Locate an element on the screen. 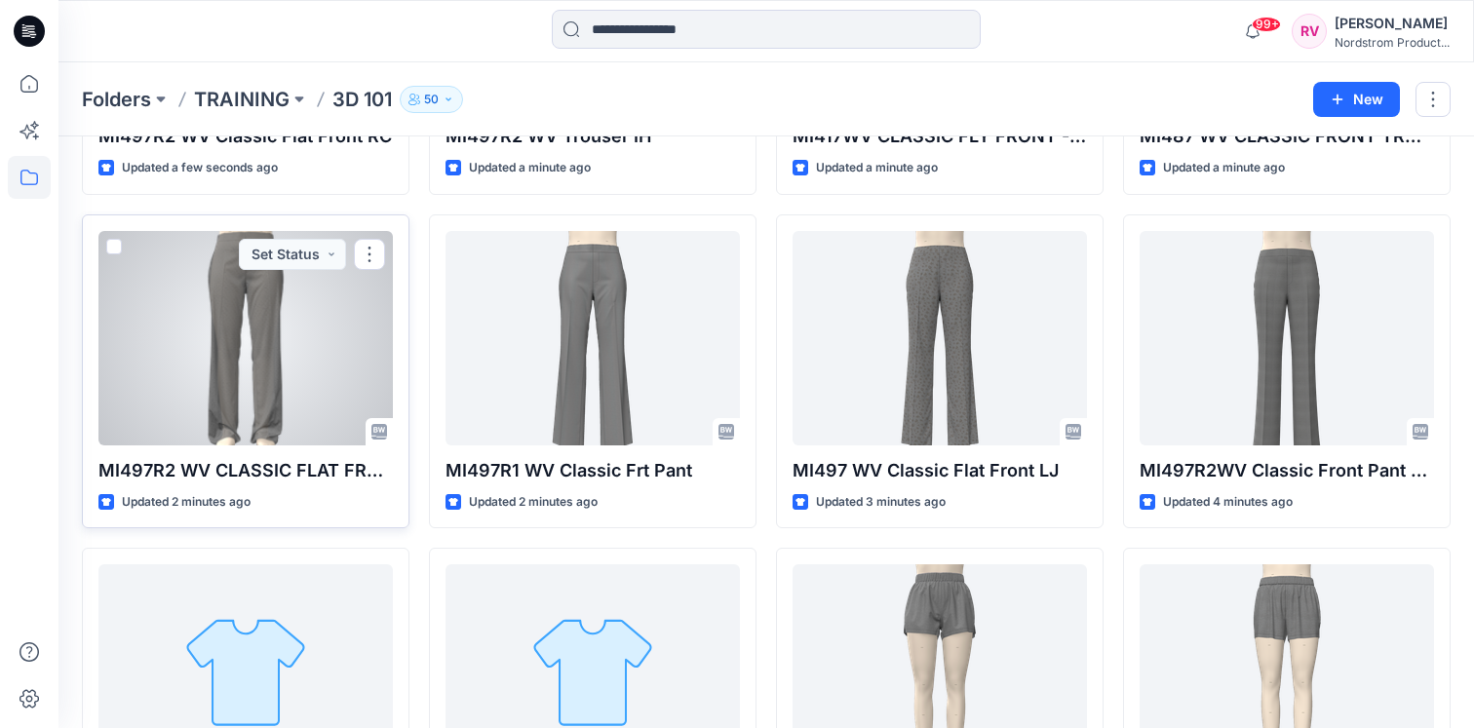 The height and width of the screenshot is (728, 1474). div: Nordstrom Product... is located at coordinates (1393, 42).